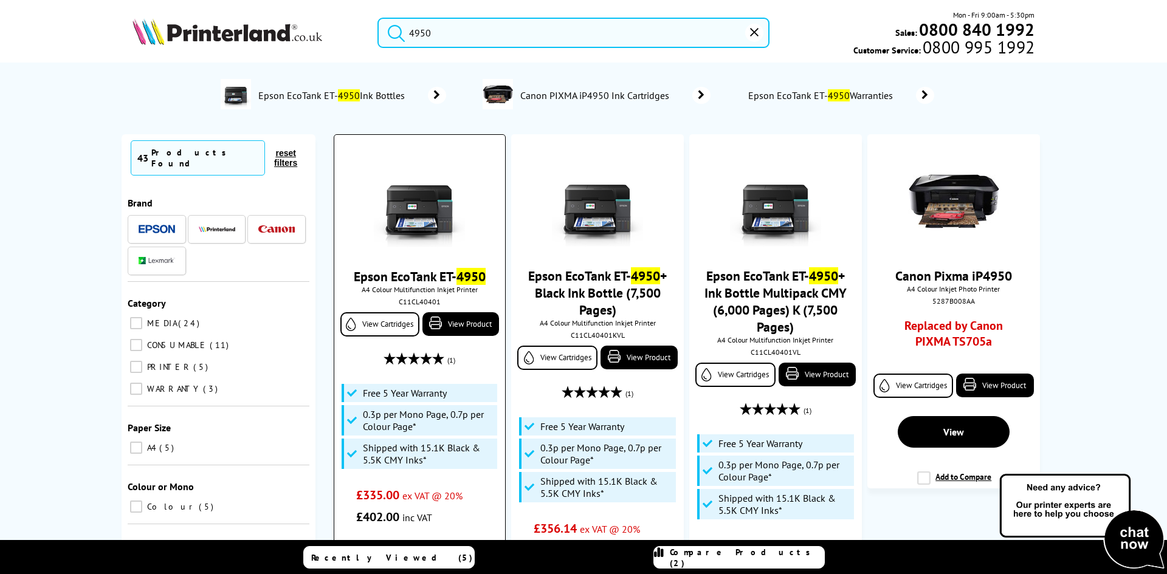 The width and height of the screenshot is (1167, 574). Describe the element at coordinates (151, 448) in the screenshot. I see `span: A4` at that location.